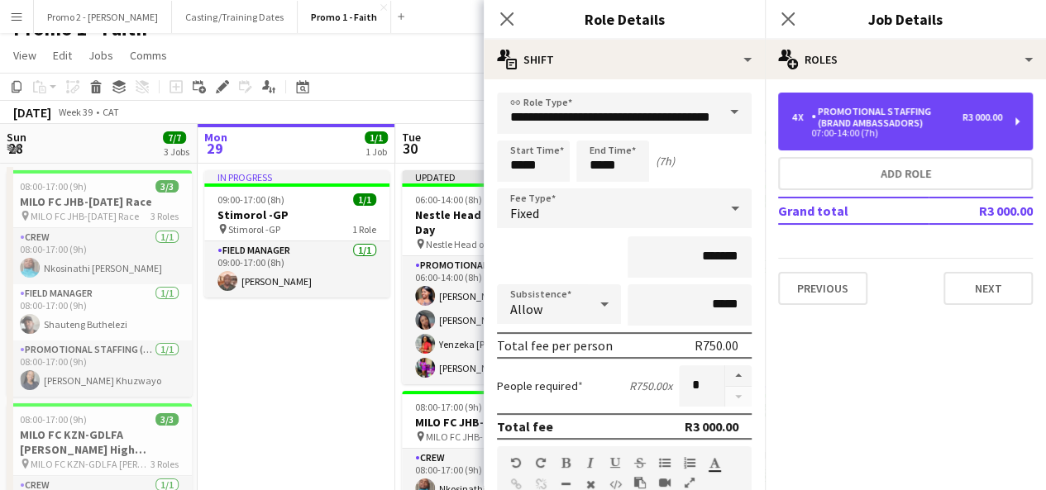  Describe the element at coordinates (665, 483) in the screenshot. I see `button: Insert video` at that location.